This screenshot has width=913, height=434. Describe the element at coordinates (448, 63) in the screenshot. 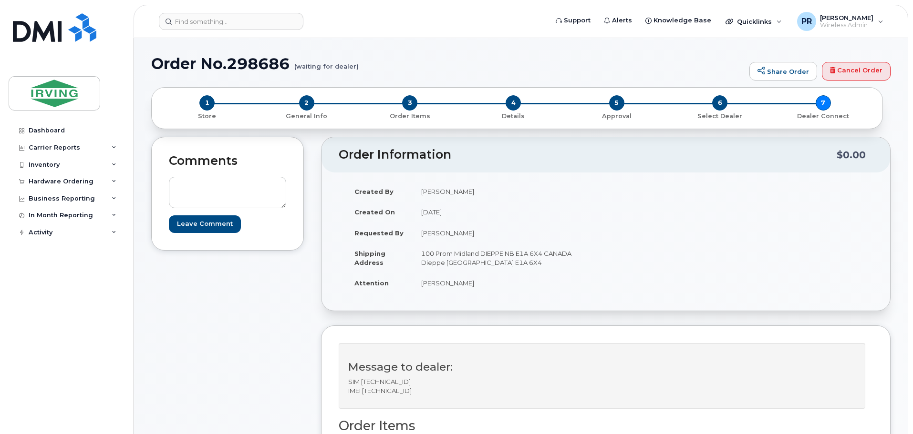

I see `h1: Order No.298686` at that location.